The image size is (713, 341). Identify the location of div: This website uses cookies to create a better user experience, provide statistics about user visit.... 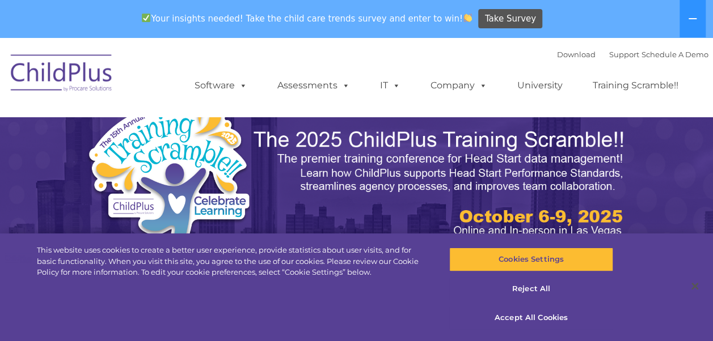
(232, 261).